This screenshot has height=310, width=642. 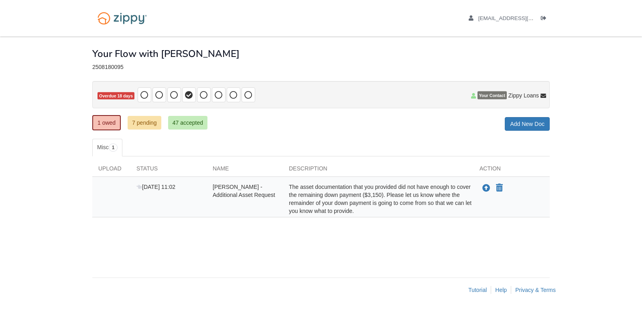 What do you see at coordinates (378, 170) in the screenshot?
I see `div: Description` at bounding box center [378, 170].